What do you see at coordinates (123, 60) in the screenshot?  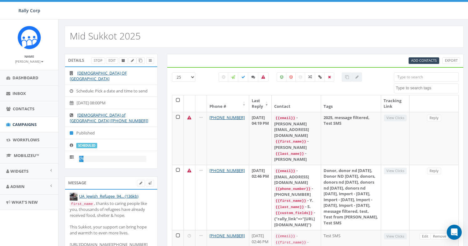 I see `span: Archive Campaign` at bounding box center [123, 60].